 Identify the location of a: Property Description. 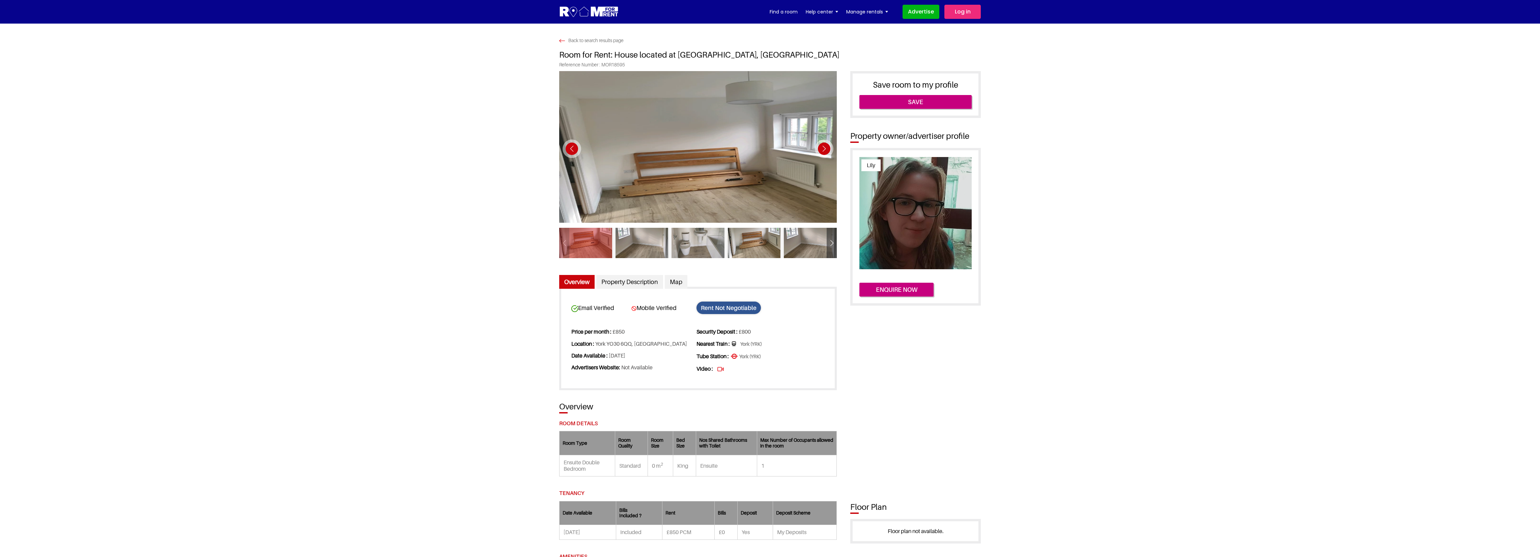
(630, 282).